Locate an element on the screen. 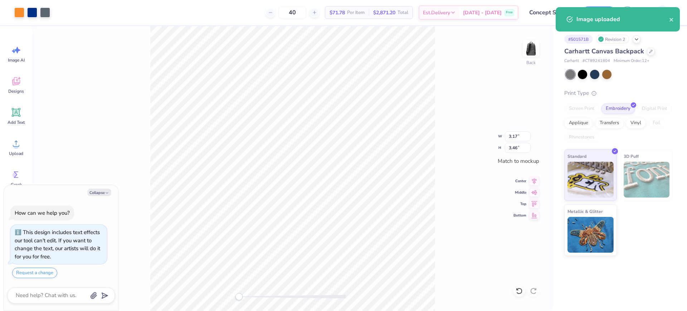  div: # 501571B is located at coordinates (578, 39).